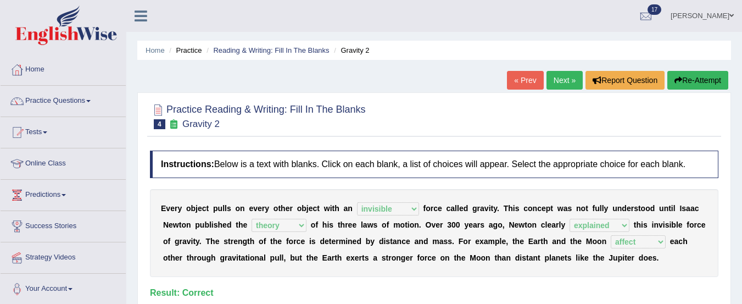  I want to click on b: u, so click(614, 208).